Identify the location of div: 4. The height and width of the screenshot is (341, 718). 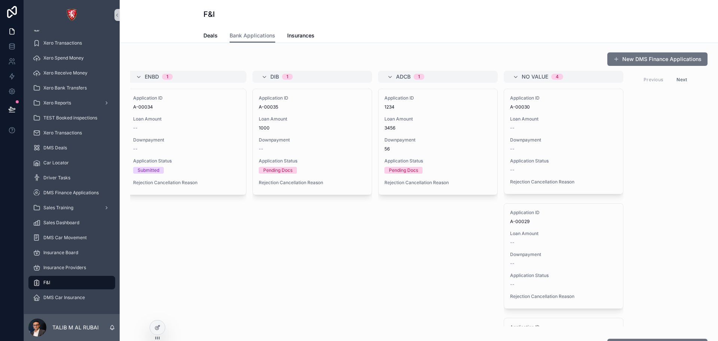
(557, 77).